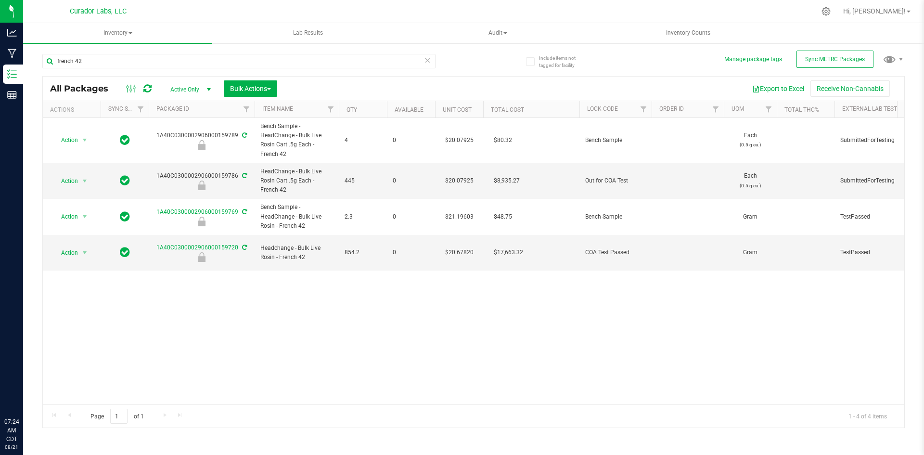 The width and height of the screenshot is (924, 455). Describe the element at coordinates (197, 212) in the screenshot. I see `a: 1A40C0300002906000159769` at that location.